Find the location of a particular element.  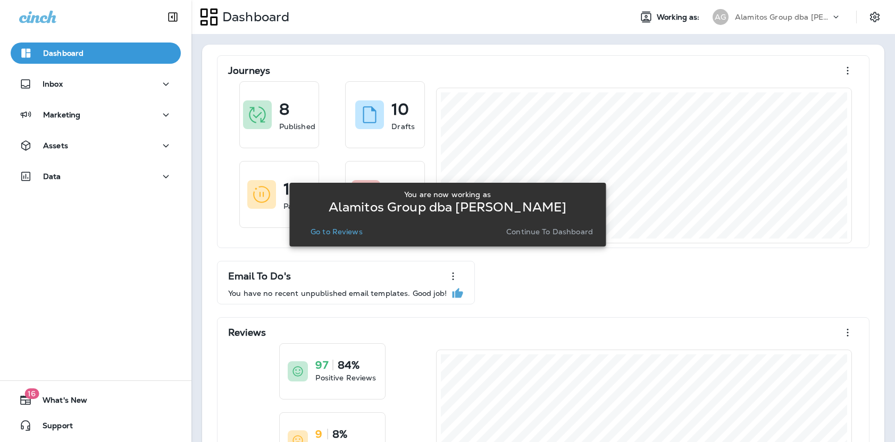

p: Email To Do's is located at coordinates (259, 276).